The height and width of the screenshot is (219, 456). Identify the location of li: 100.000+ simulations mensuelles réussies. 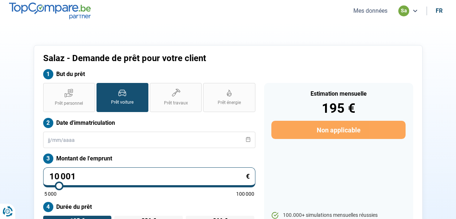
(338, 215).